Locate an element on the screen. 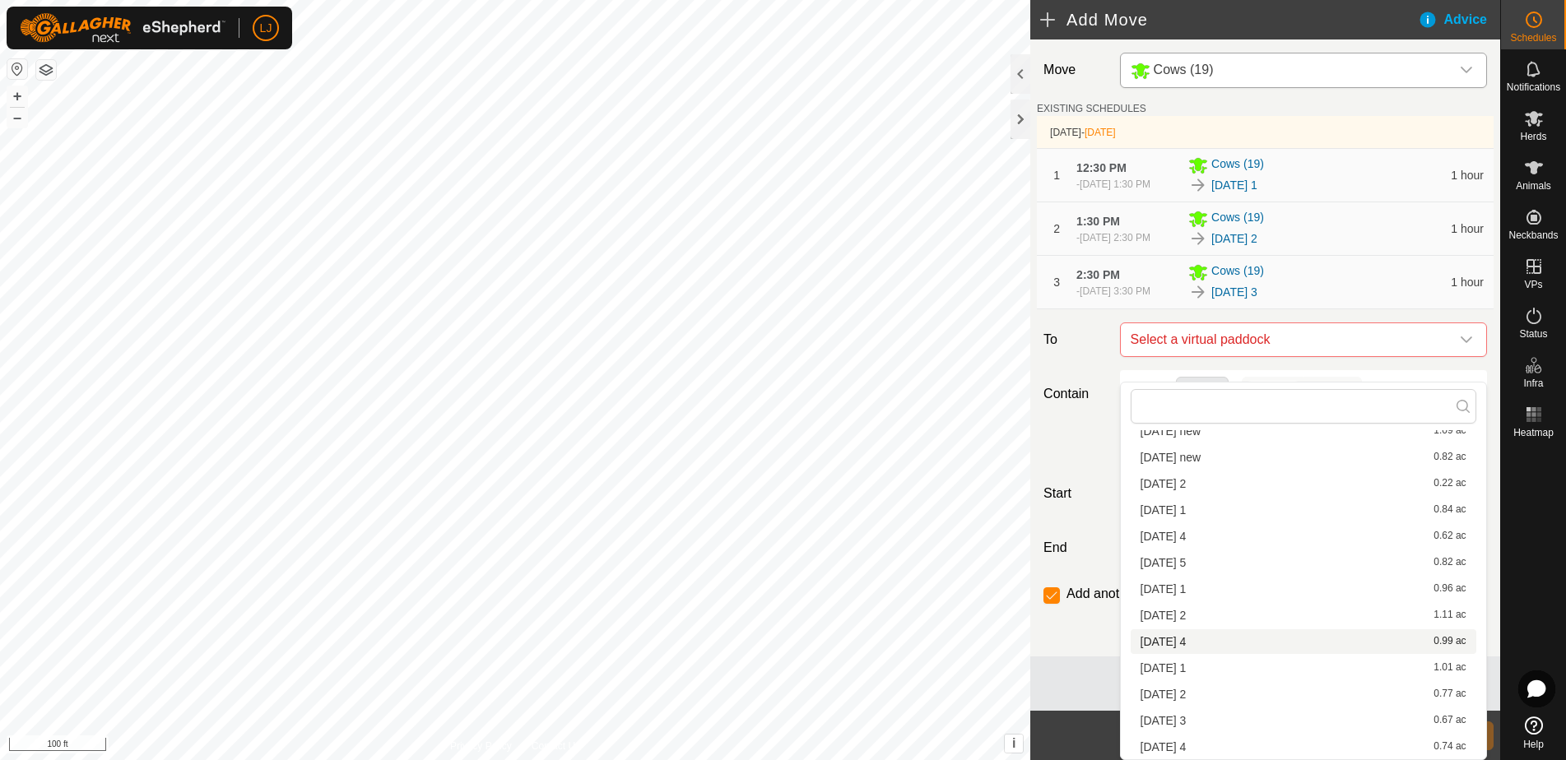 This screenshot has width=1566, height=760. label: Start is located at coordinates (1075, 494).